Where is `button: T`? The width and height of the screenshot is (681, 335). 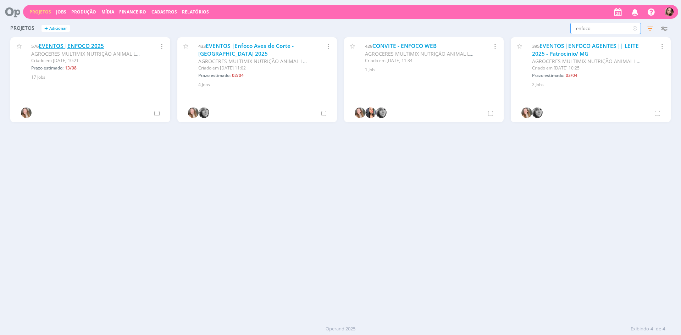 button: T is located at coordinates (669, 12).